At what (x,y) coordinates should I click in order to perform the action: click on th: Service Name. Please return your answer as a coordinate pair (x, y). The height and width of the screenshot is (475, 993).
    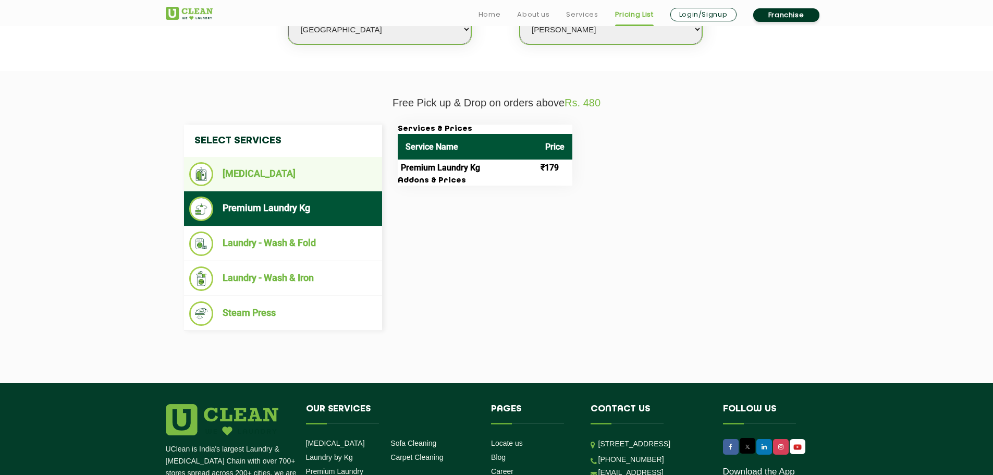
    Looking at the image, I should click on (468, 147).